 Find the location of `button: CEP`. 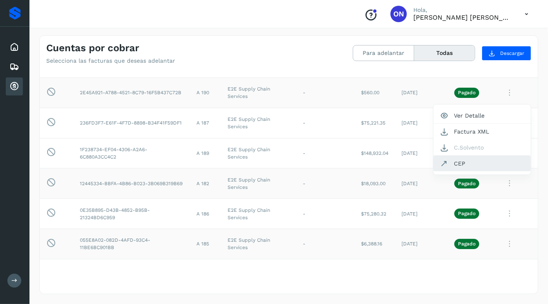

button: CEP is located at coordinates (482, 163).